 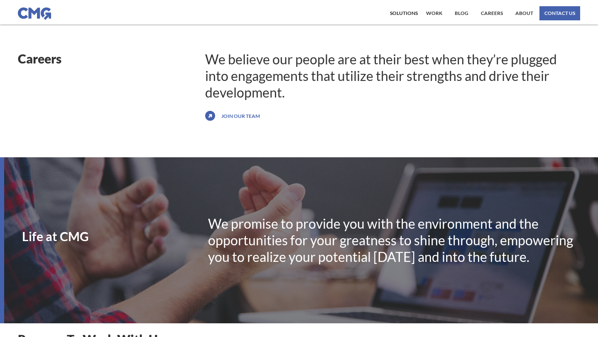 What do you see at coordinates (560, 13) in the screenshot?
I see `div: contact us` at bounding box center [560, 13].